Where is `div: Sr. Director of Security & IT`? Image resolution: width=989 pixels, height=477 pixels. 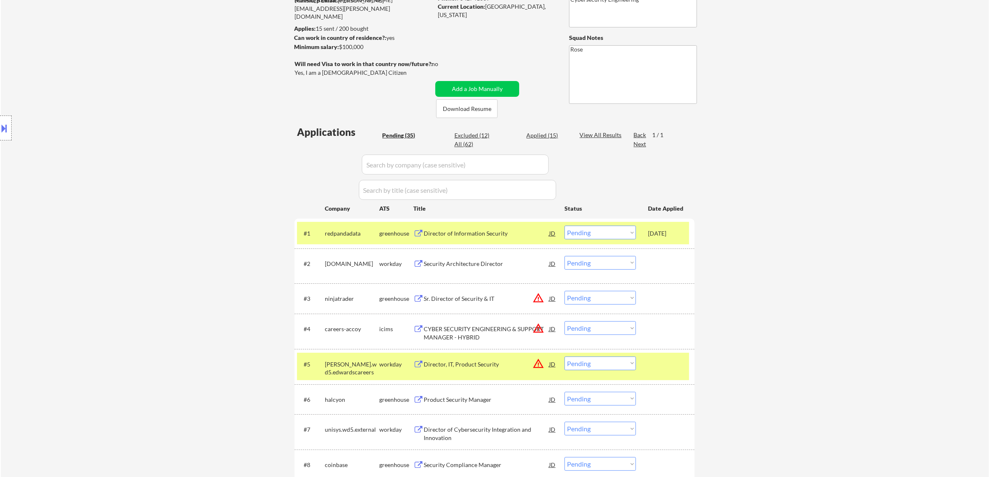
div: Sr. Director of Security & IT is located at coordinates (486, 299).